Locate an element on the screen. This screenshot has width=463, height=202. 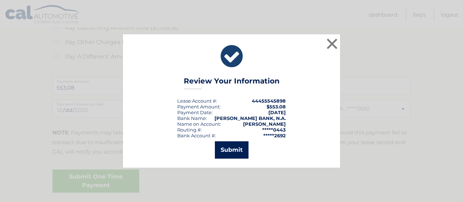
div: Bank Account #: is located at coordinates (196, 136).